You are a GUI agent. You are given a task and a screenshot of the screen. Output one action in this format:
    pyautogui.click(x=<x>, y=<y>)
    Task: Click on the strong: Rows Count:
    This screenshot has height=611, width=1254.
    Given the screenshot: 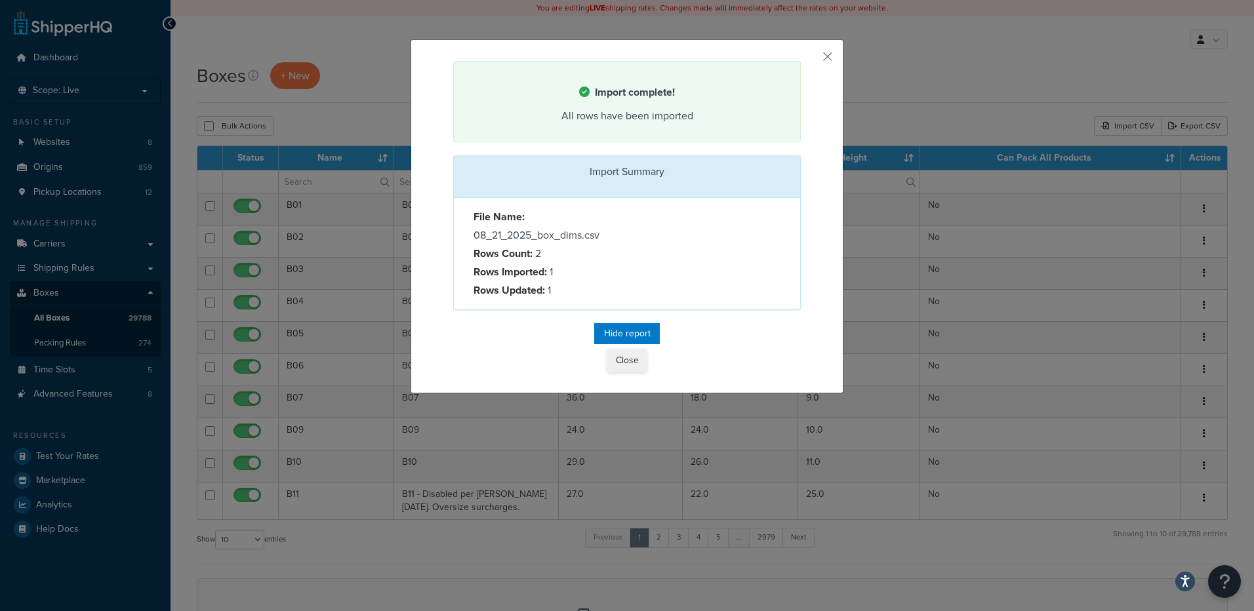 What is the action you would take?
    pyautogui.click(x=503, y=253)
    